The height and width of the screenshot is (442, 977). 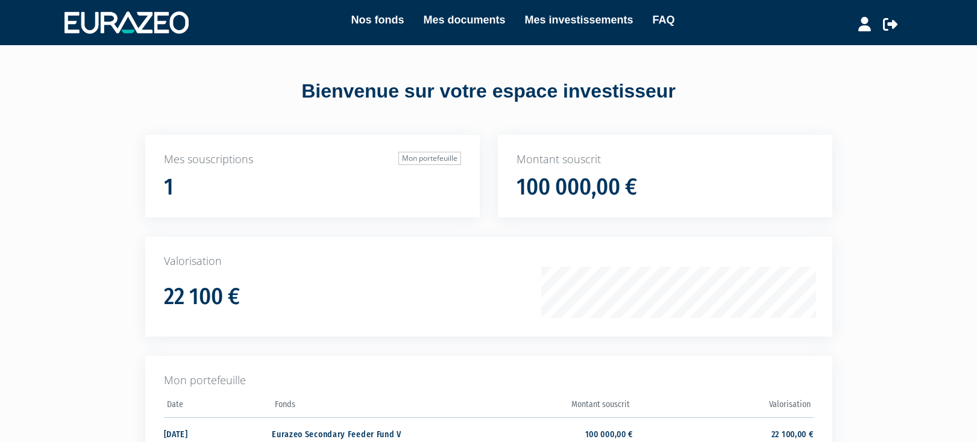 What do you see at coordinates (169, 187) in the screenshot?
I see `h1: 1` at bounding box center [169, 187].